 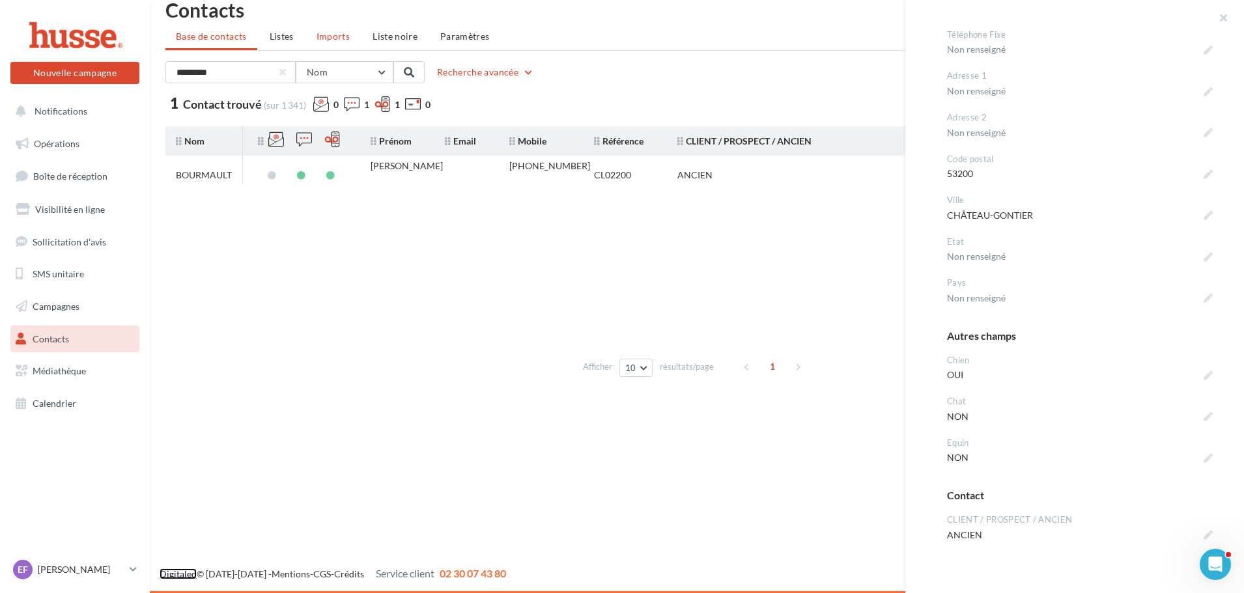 I want to click on div: CL02200, so click(x=612, y=175).